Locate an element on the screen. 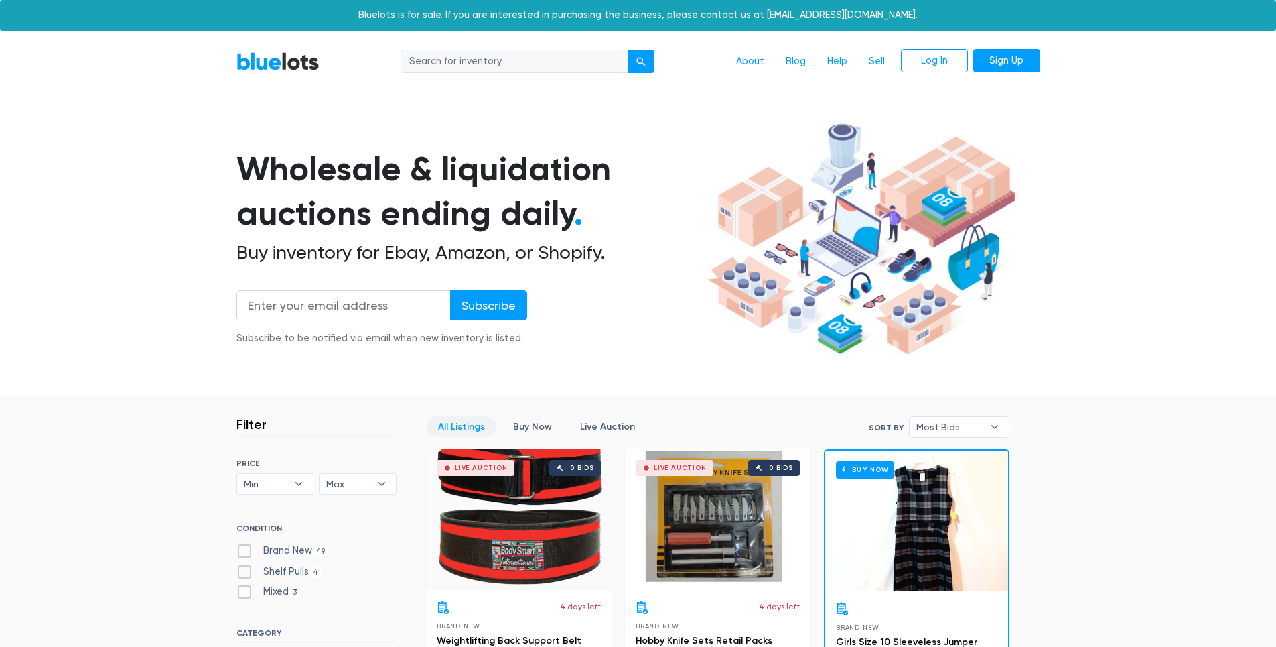  div: Subscribe to be notified via email when new inventory is listed. is located at coordinates (382, 338).